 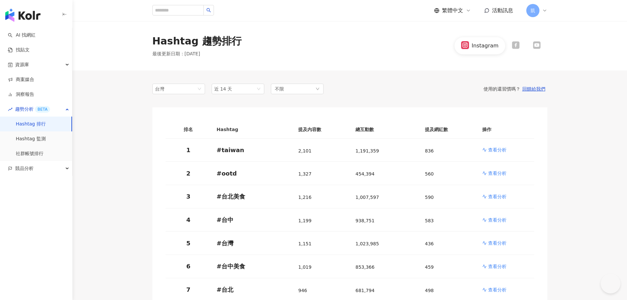 I want to click on th: 操作, so click(x=506, y=129).